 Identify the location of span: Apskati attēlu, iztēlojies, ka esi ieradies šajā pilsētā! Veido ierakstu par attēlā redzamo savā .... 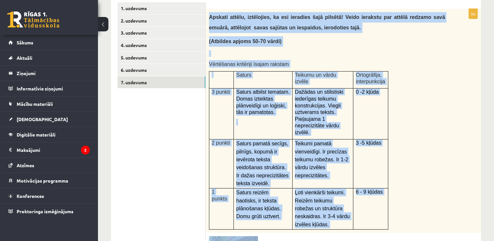
(327, 22).